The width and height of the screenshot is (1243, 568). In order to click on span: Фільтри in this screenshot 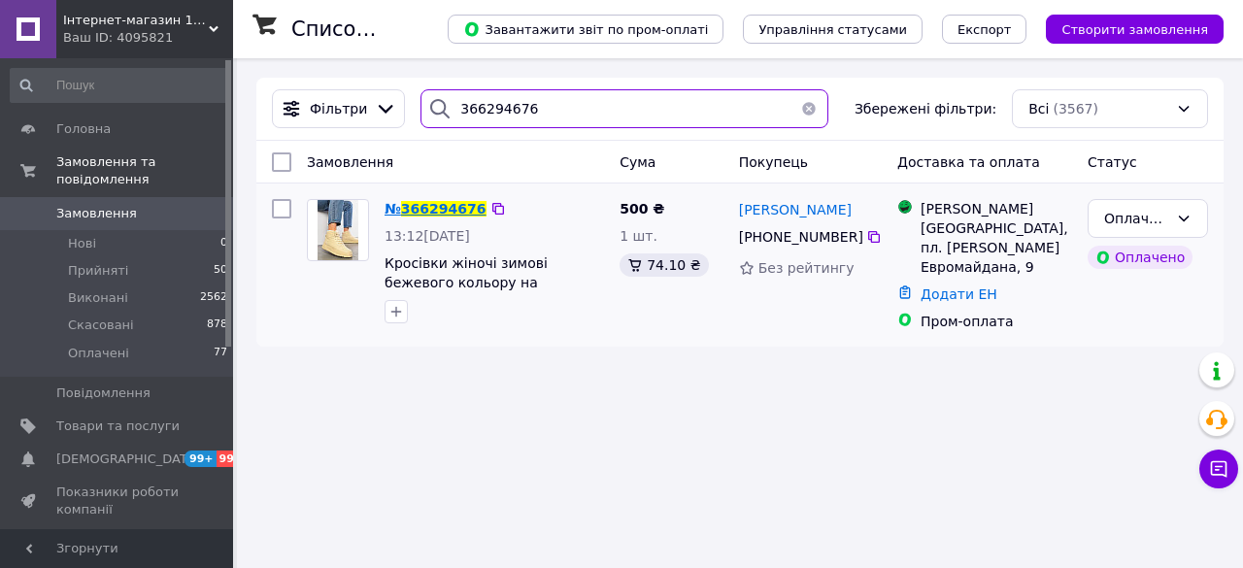, I will do `click(338, 109)`.